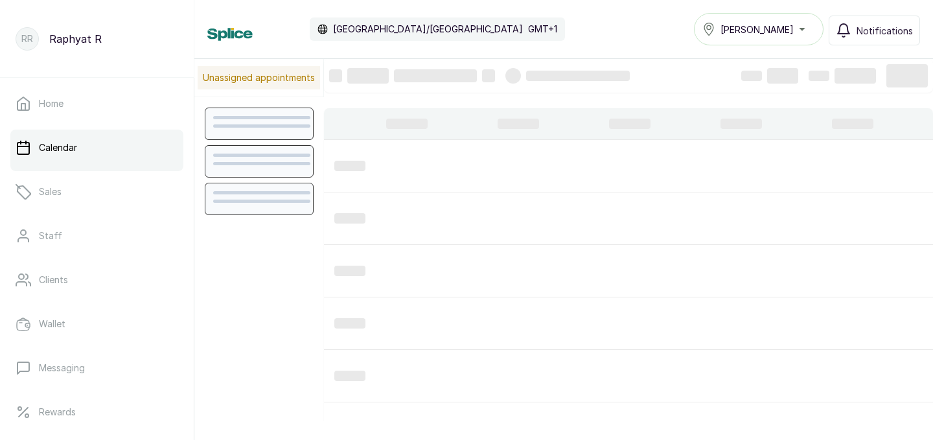  I want to click on a: Wallet, so click(97, 324).